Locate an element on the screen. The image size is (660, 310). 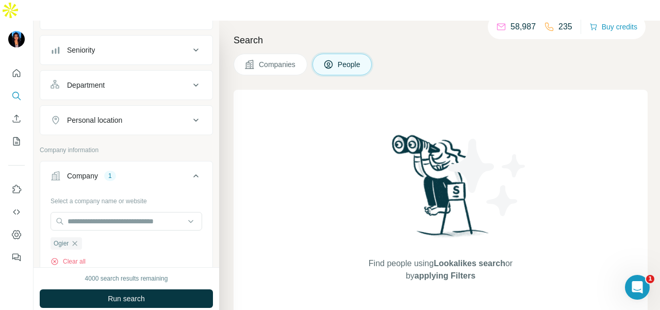
div: 1 is located at coordinates (110, 176).